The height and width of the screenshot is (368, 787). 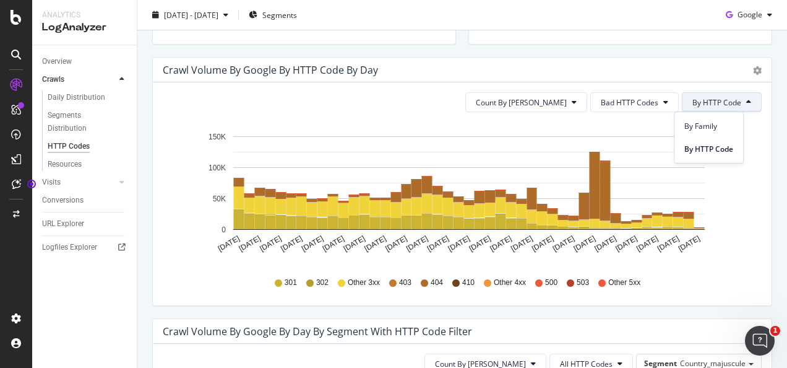 I want to click on button: Google, so click(x=749, y=15).